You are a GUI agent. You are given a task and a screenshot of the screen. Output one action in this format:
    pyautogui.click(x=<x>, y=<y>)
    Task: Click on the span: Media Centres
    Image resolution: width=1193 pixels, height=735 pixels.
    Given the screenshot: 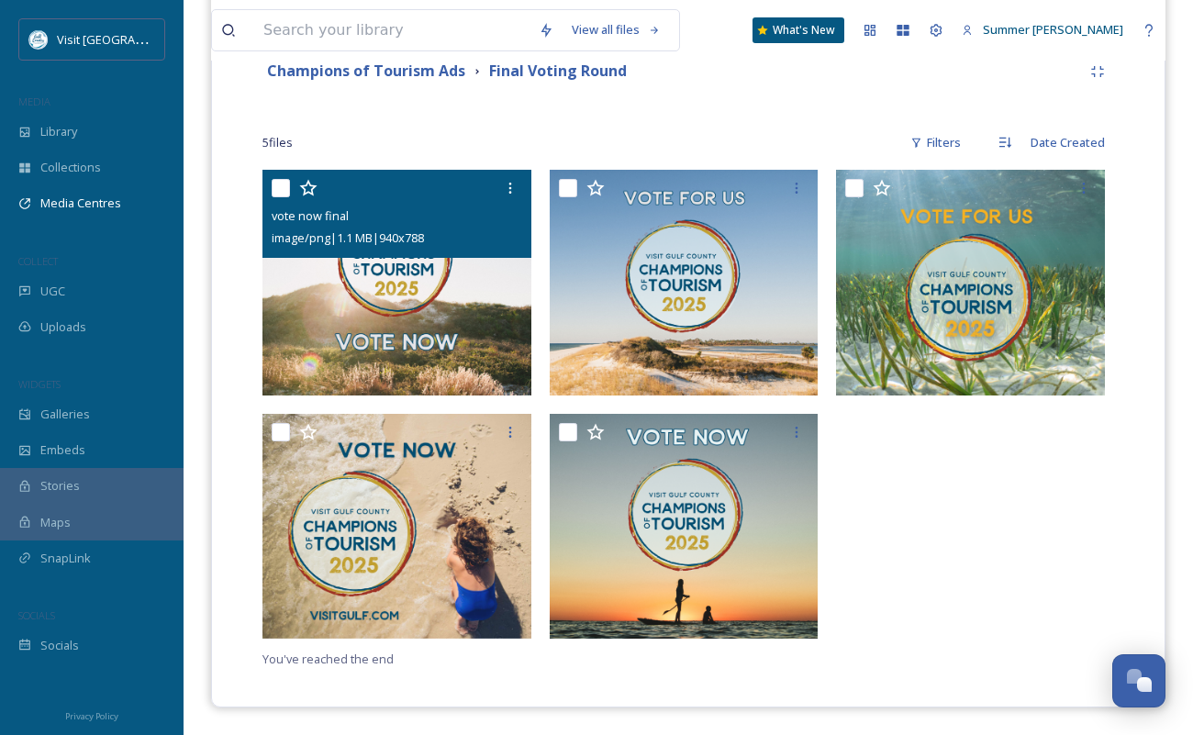 What is the action you would take?
    pyautogui.click(x=81, y=203)
    